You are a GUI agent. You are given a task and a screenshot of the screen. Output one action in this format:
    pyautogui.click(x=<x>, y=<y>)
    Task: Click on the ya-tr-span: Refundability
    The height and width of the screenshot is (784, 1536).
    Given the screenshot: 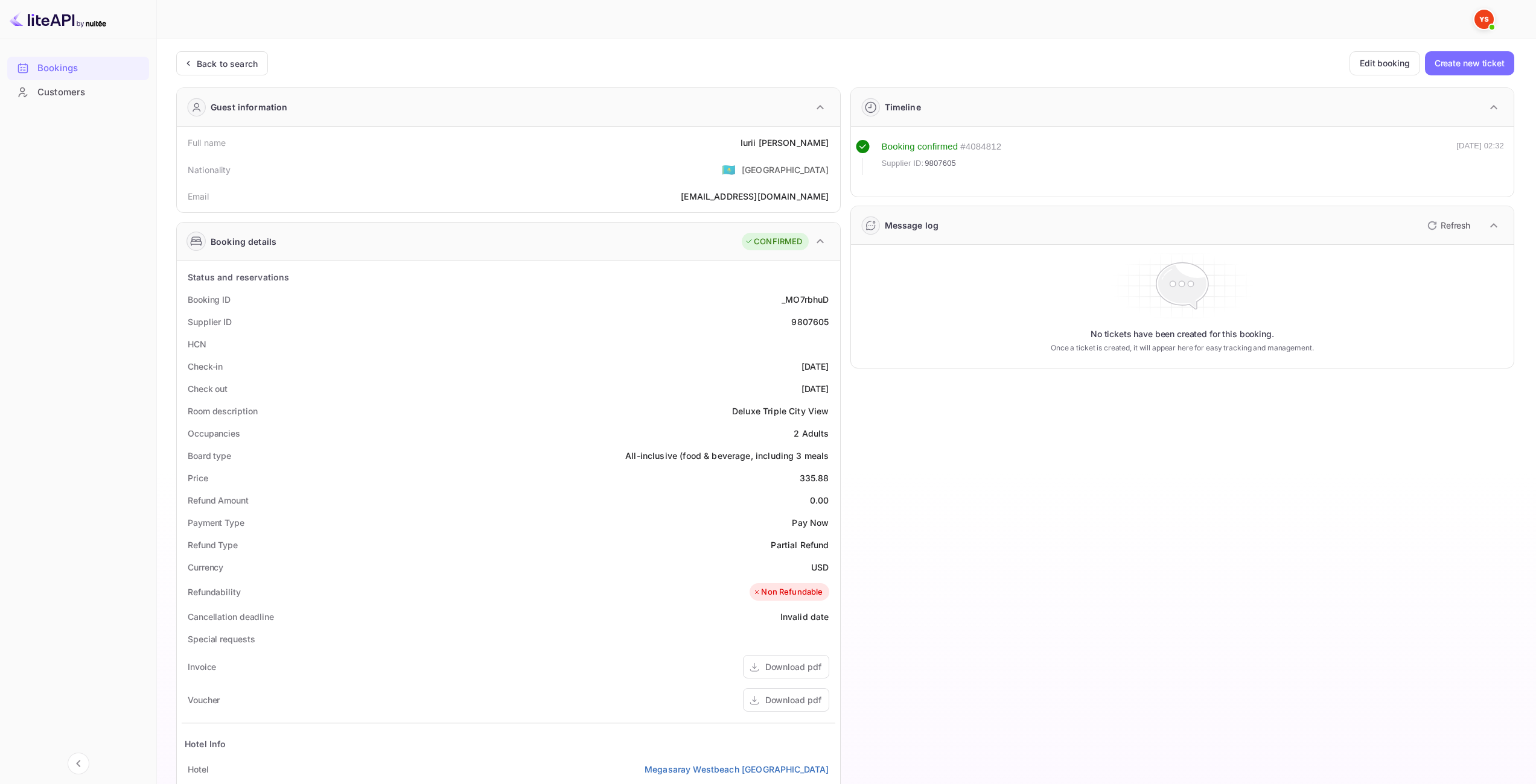 What is the action you would take?
    pyautogui.click(x=214, y=592)
    